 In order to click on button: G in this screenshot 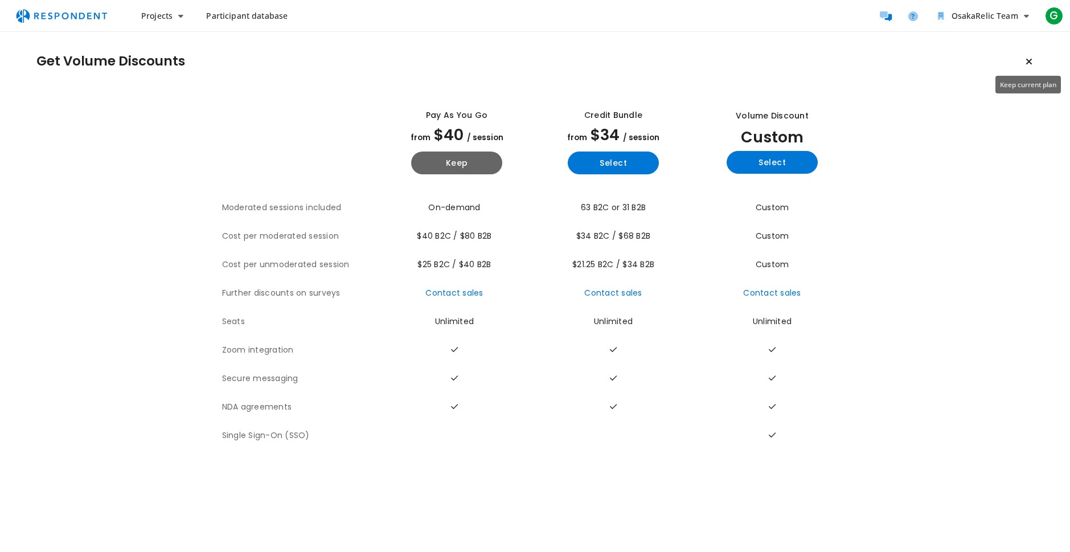, I will do `click(1054, 16)`.